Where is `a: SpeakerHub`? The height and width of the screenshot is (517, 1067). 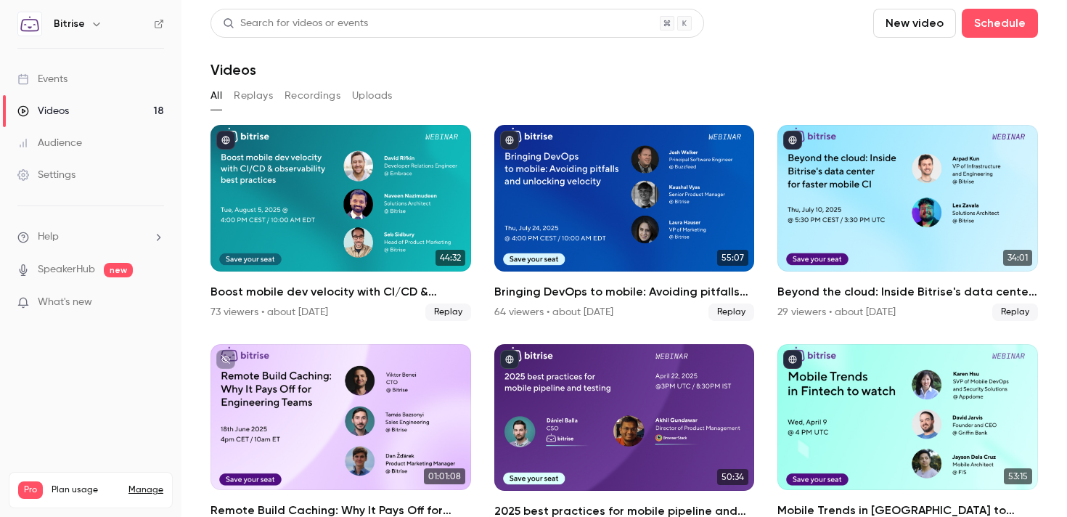 a: SpeakerHub is located at coordinates (66, 269).